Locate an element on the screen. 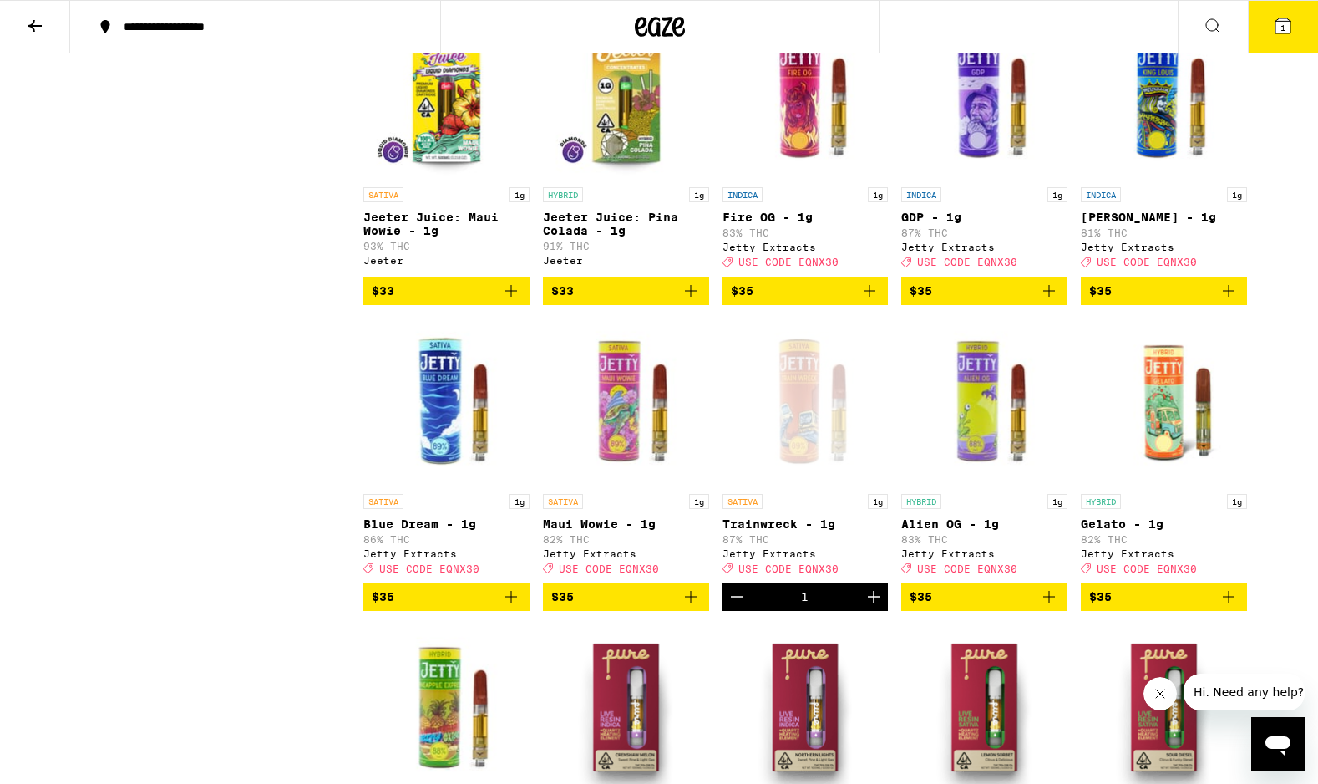 The height and width of the screenshot is (784, 1318). img: Jetty Extracts - GDP - 1g is located at coordinates (984, 95).